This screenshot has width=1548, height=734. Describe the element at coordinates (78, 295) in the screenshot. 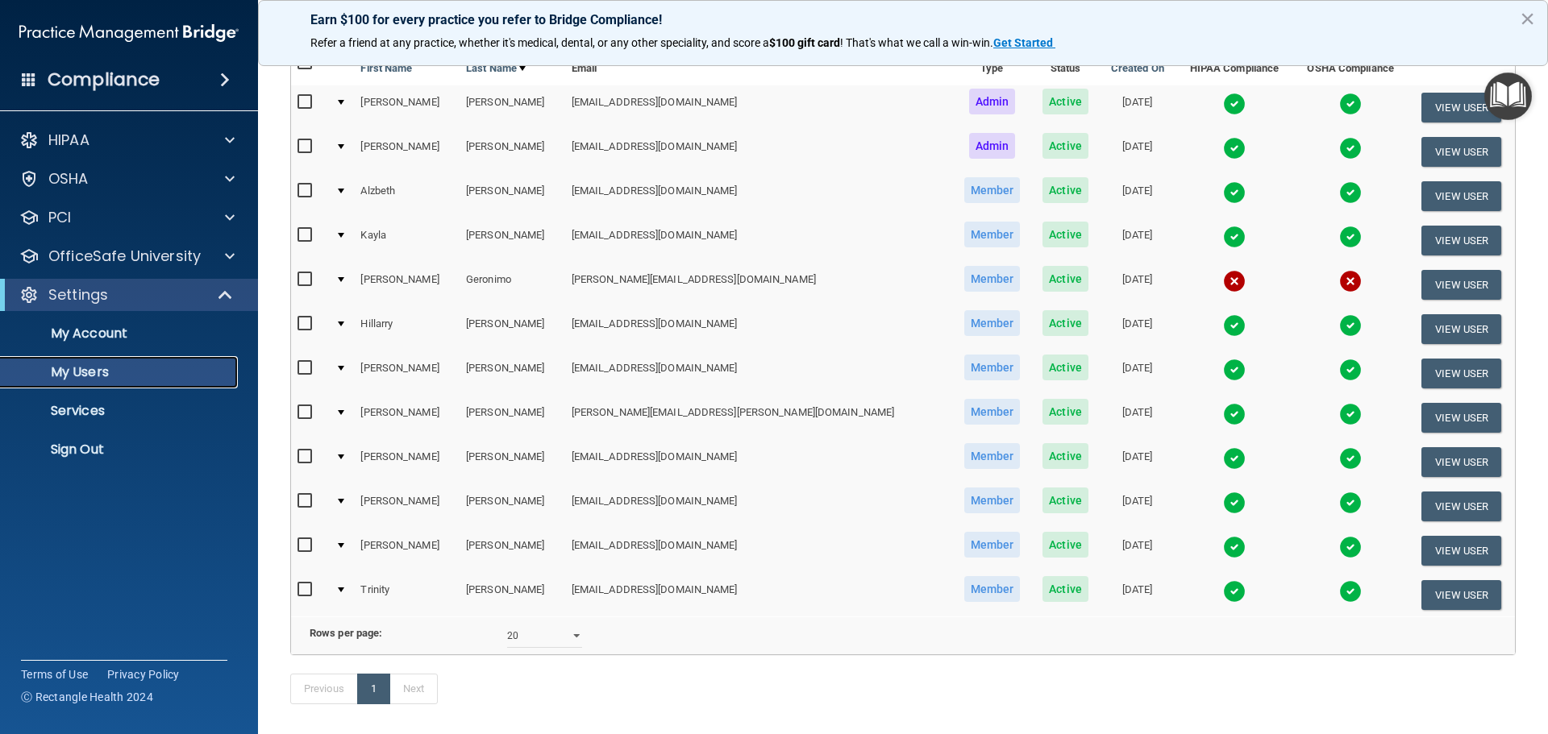

I see `p: Settings` at that location.